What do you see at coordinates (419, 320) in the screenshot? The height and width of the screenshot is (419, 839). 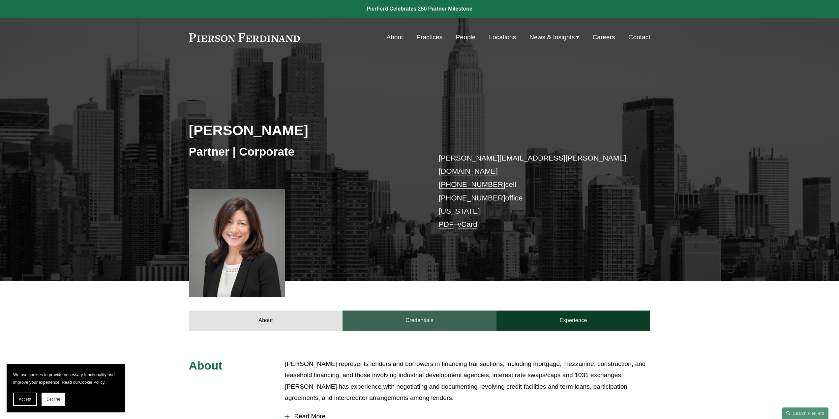 I see `a: Credentials` at bounding box center [419, 320].